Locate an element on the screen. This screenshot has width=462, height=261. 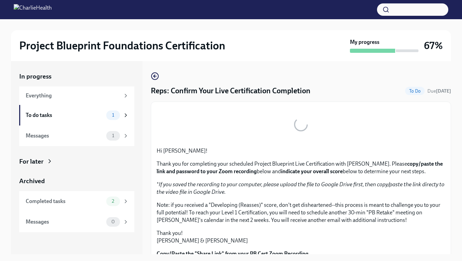
div: To do tasks is located at coordinates (64, 115).